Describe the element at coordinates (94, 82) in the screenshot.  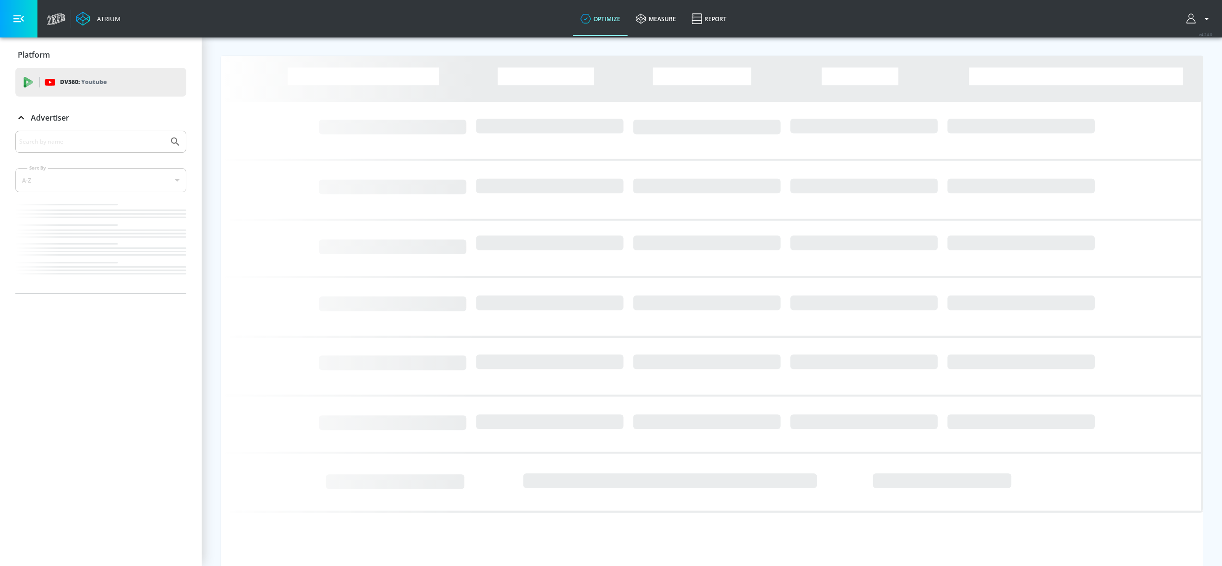
I see `p: Youtube` at that location.